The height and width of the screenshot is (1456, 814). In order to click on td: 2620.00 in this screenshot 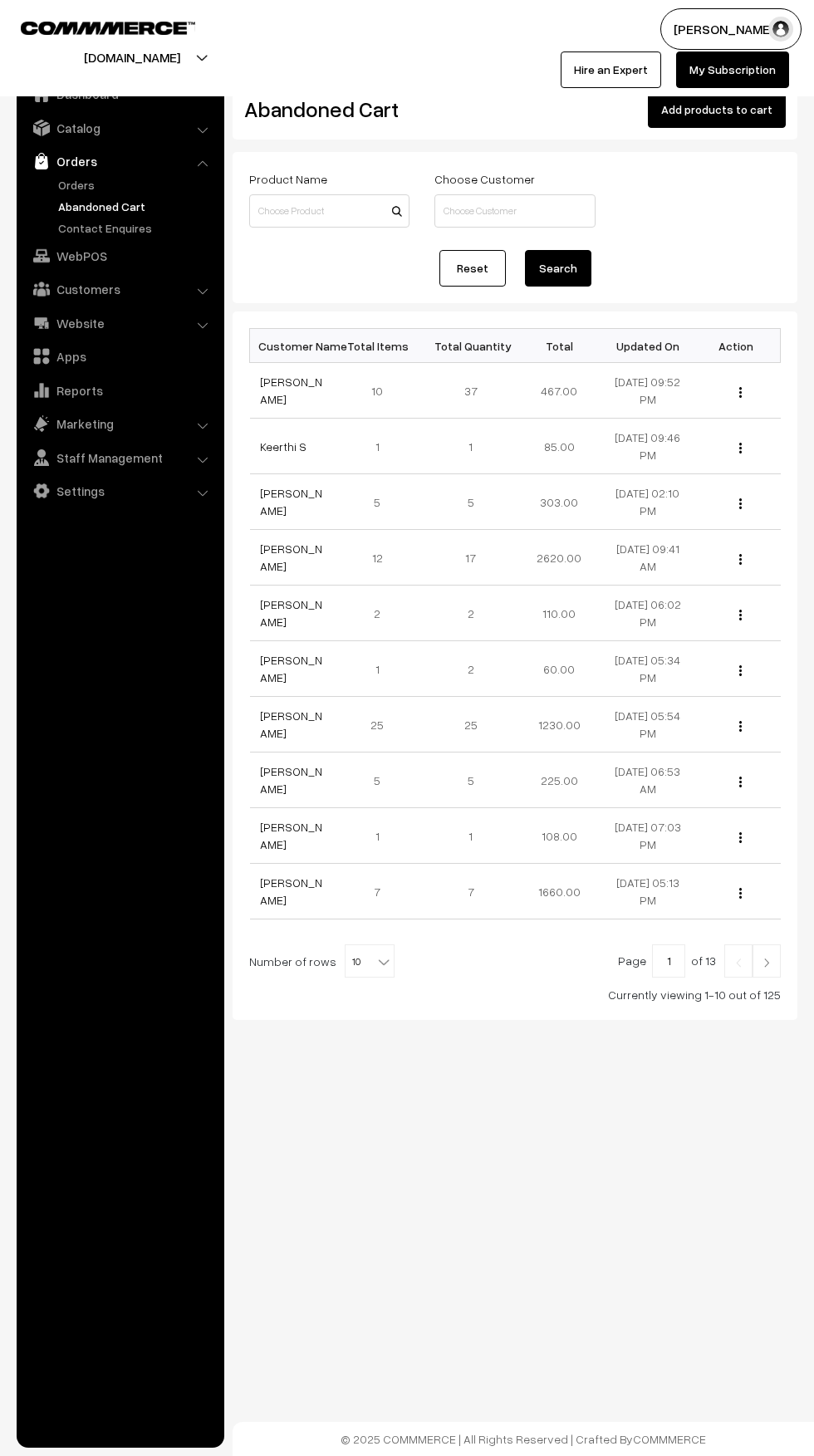, I will do `click(560, 557)`.